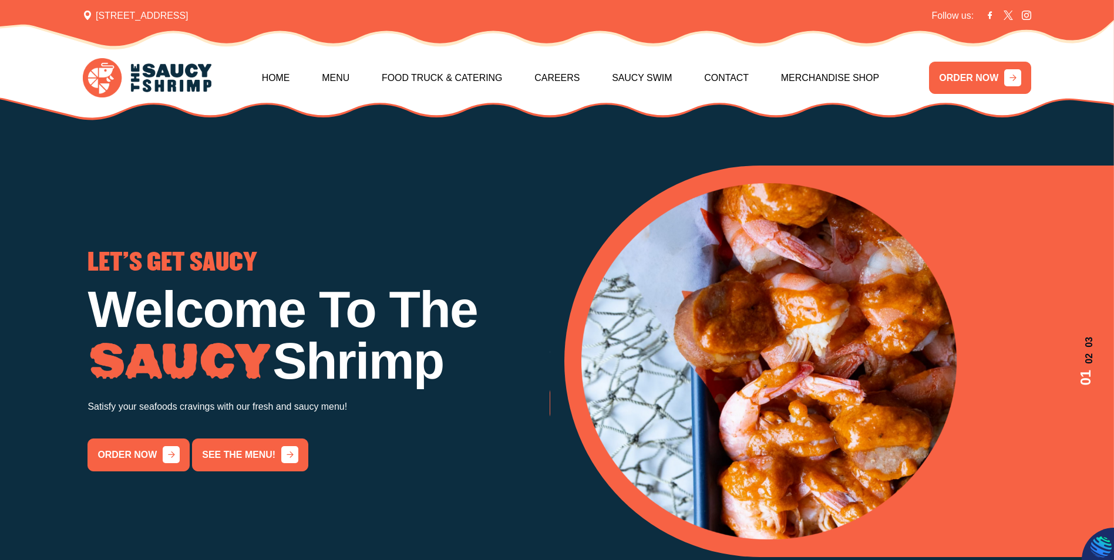 The height and width of the screenshot is (560, 1114). What do you see at coordinates (780, 356) in the screenshot?
I see `p: Try our famous Whole Nine Yards sauce! The recipe is our secret!` at bounding box center [780, 356].